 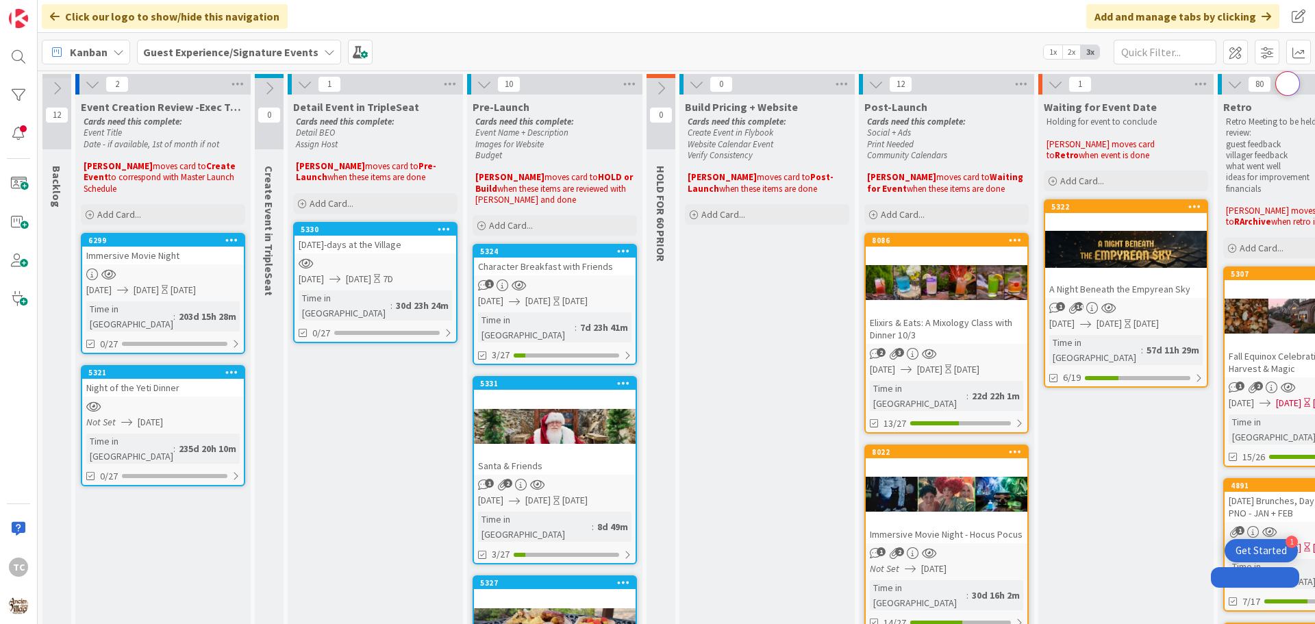 I want to click on em: Images for Website, so click(x=510, y=144).